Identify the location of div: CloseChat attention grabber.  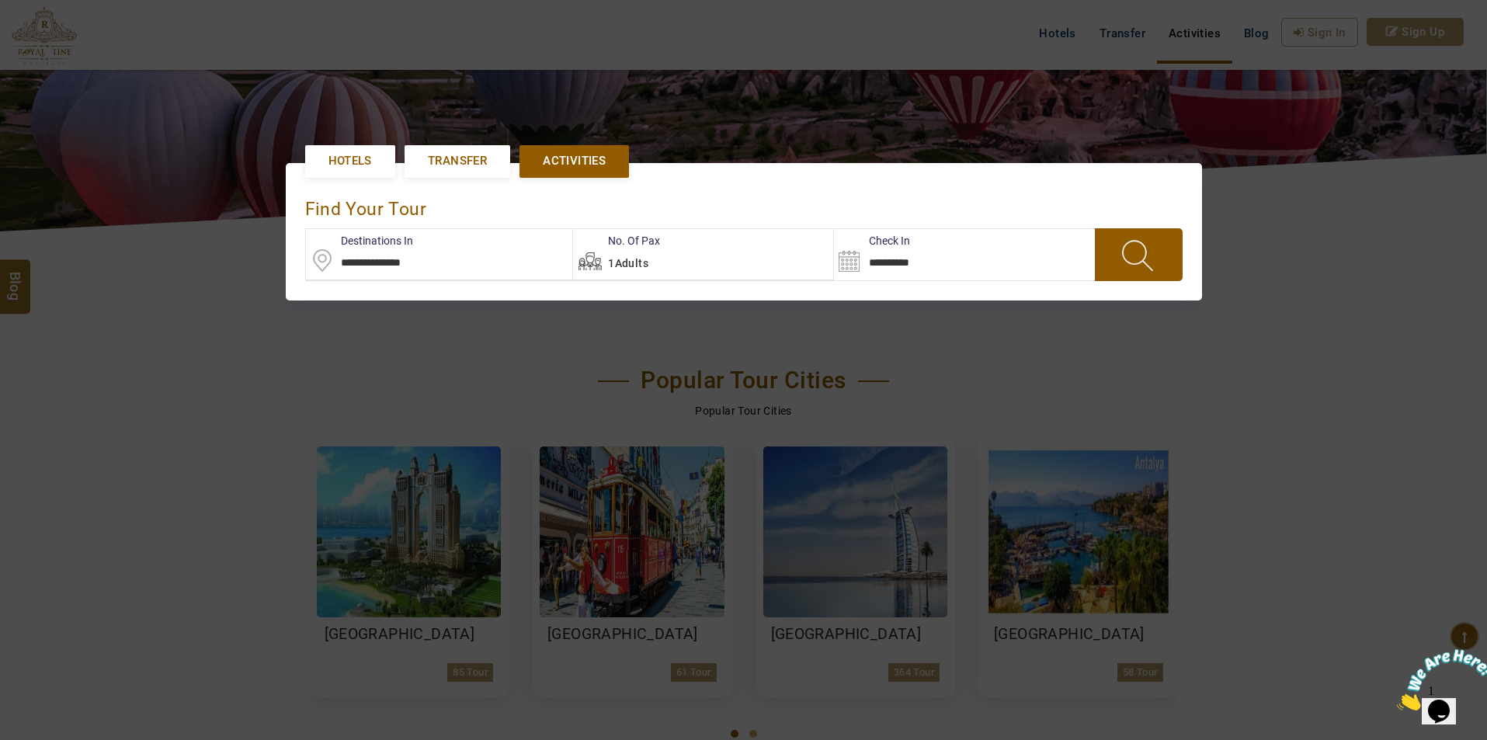
(48, 36).